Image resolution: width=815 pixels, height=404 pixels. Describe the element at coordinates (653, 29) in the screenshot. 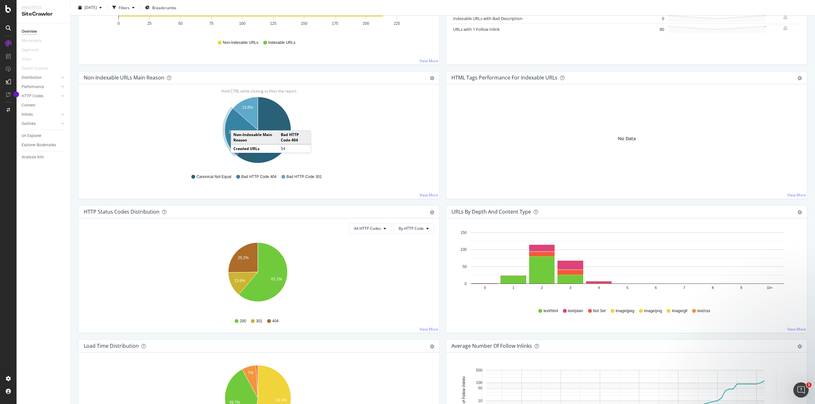

I see `td: 80` at that location.